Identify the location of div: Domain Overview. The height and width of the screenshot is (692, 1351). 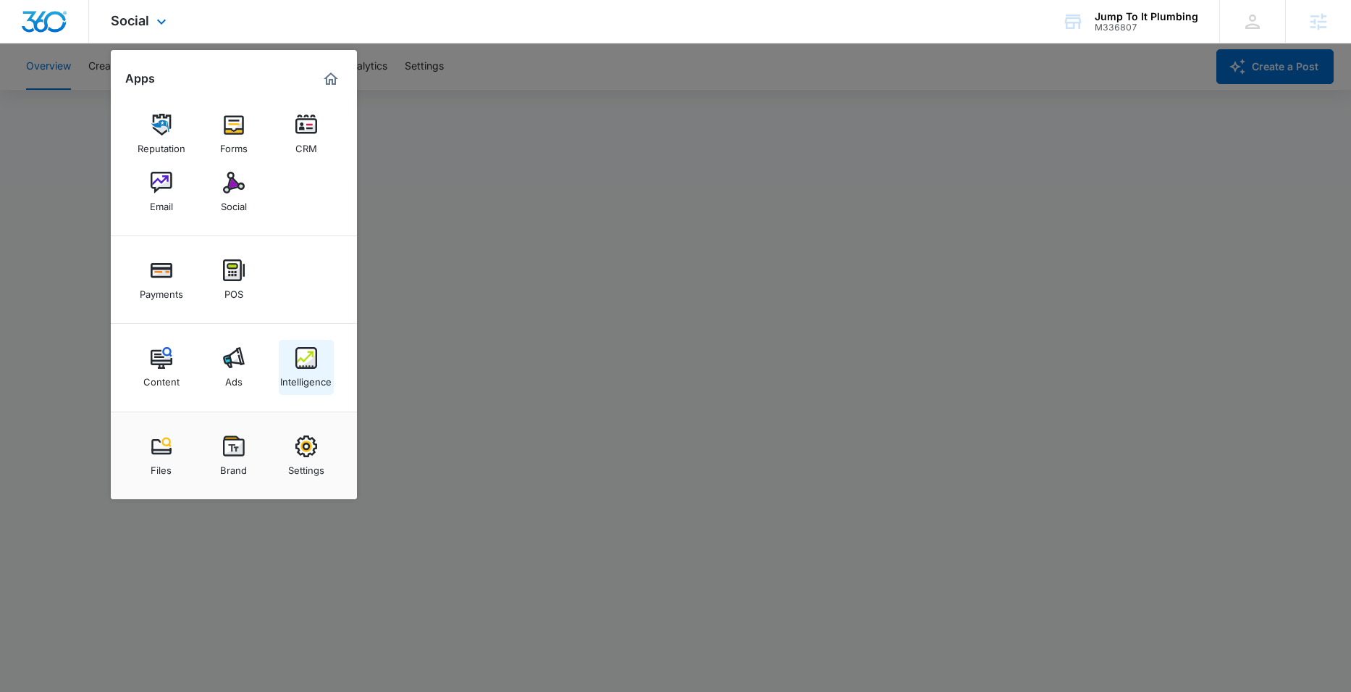
(92, 90).